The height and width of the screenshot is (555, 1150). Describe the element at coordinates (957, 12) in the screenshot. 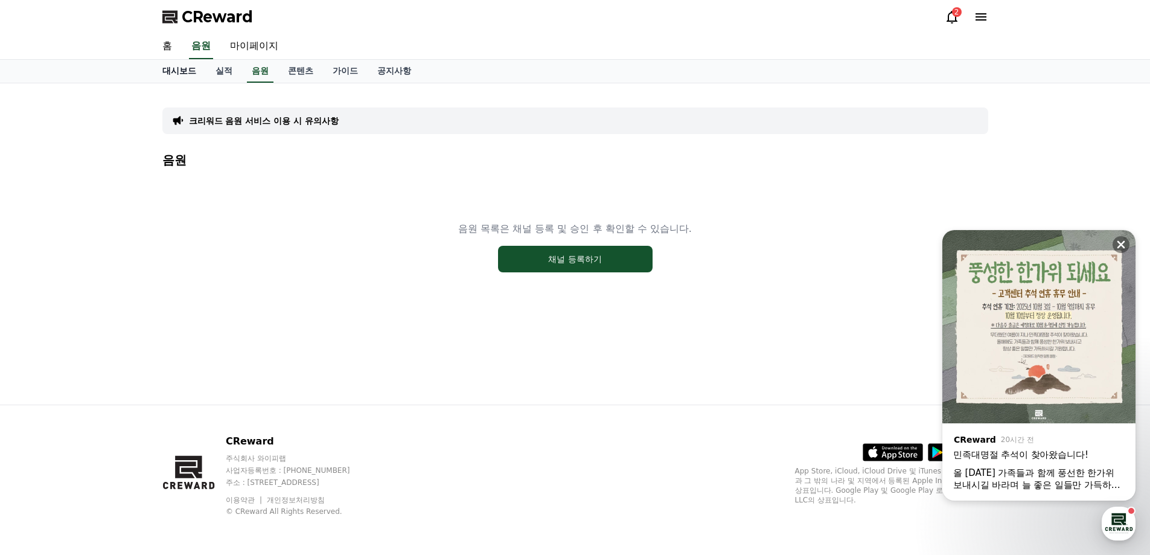

I see `div: 2` at that location.